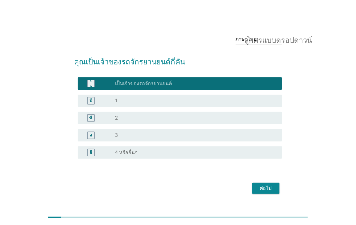 The width and height of the screenshot is (356, 225). What do you see at coordinates (116, 101) in the screenshot?
I see `font: 1` at bounding box center [116, 101].